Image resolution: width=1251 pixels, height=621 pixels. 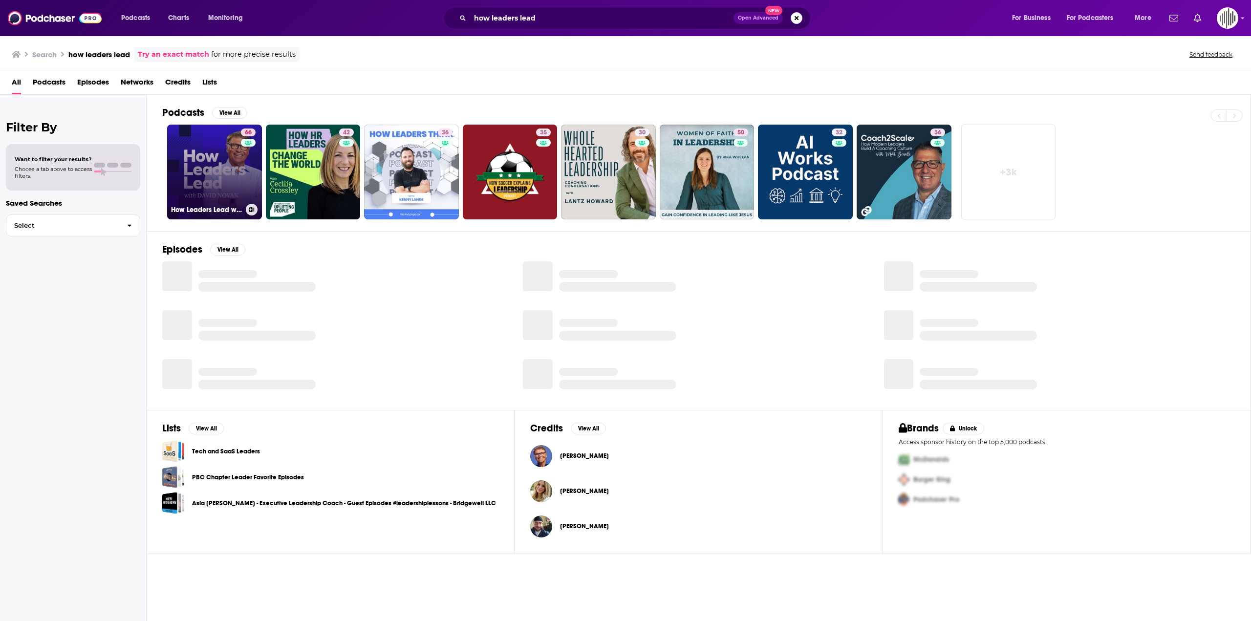 What do you see at coordinates (55, 18) in the screenshot?
I see `a: Podchaser - Follow, Share and Rate Podcasts` at bounding box center [55, 18].